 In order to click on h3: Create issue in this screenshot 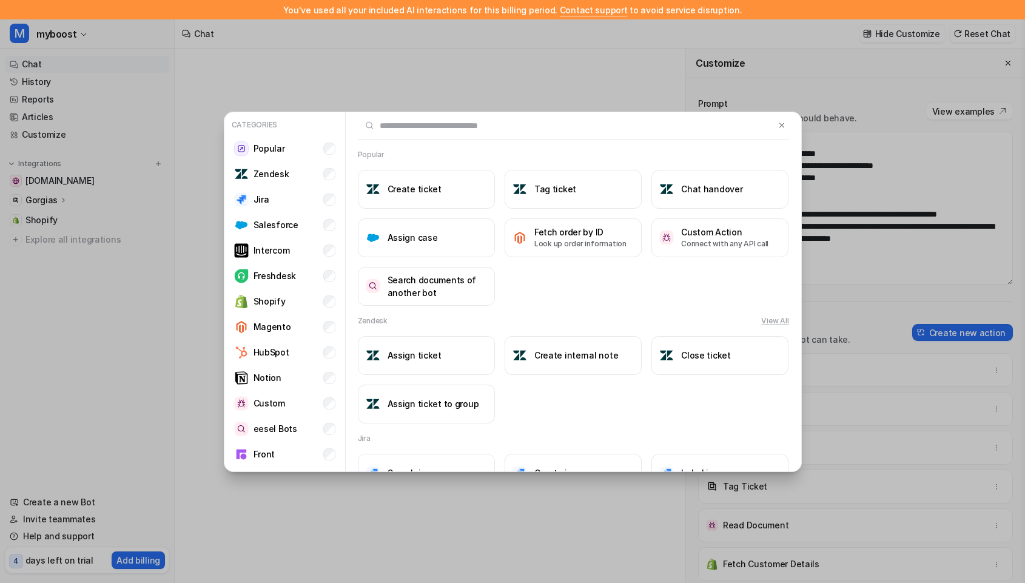, I will do `click(561, 473)`.